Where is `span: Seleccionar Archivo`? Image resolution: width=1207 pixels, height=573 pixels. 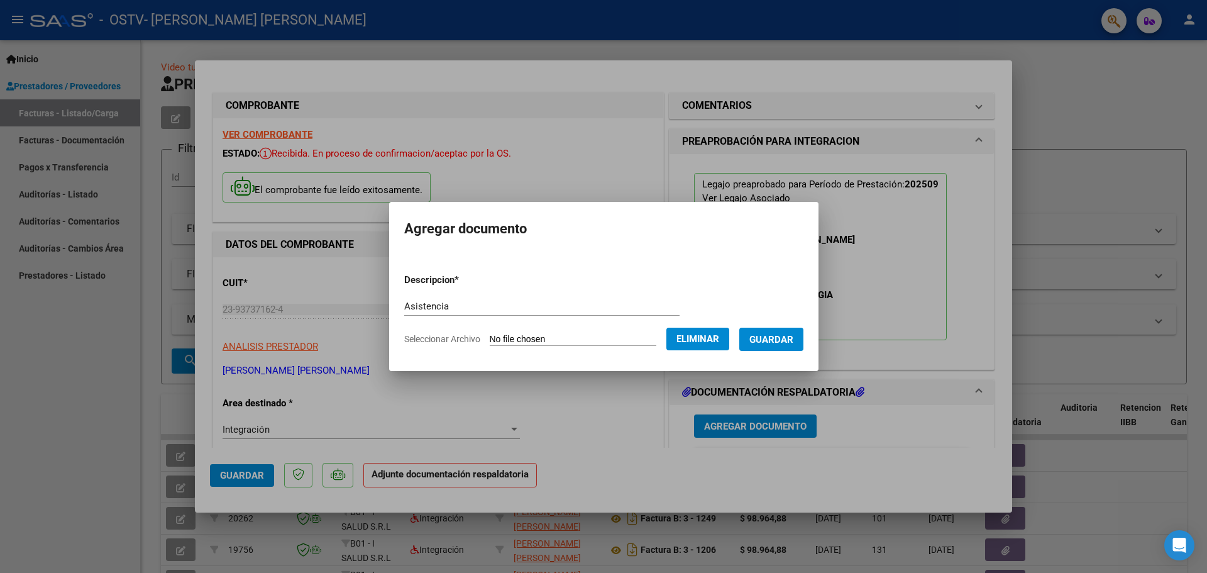
span: Seleccionar Archivo is located at coordinates (442, 339).